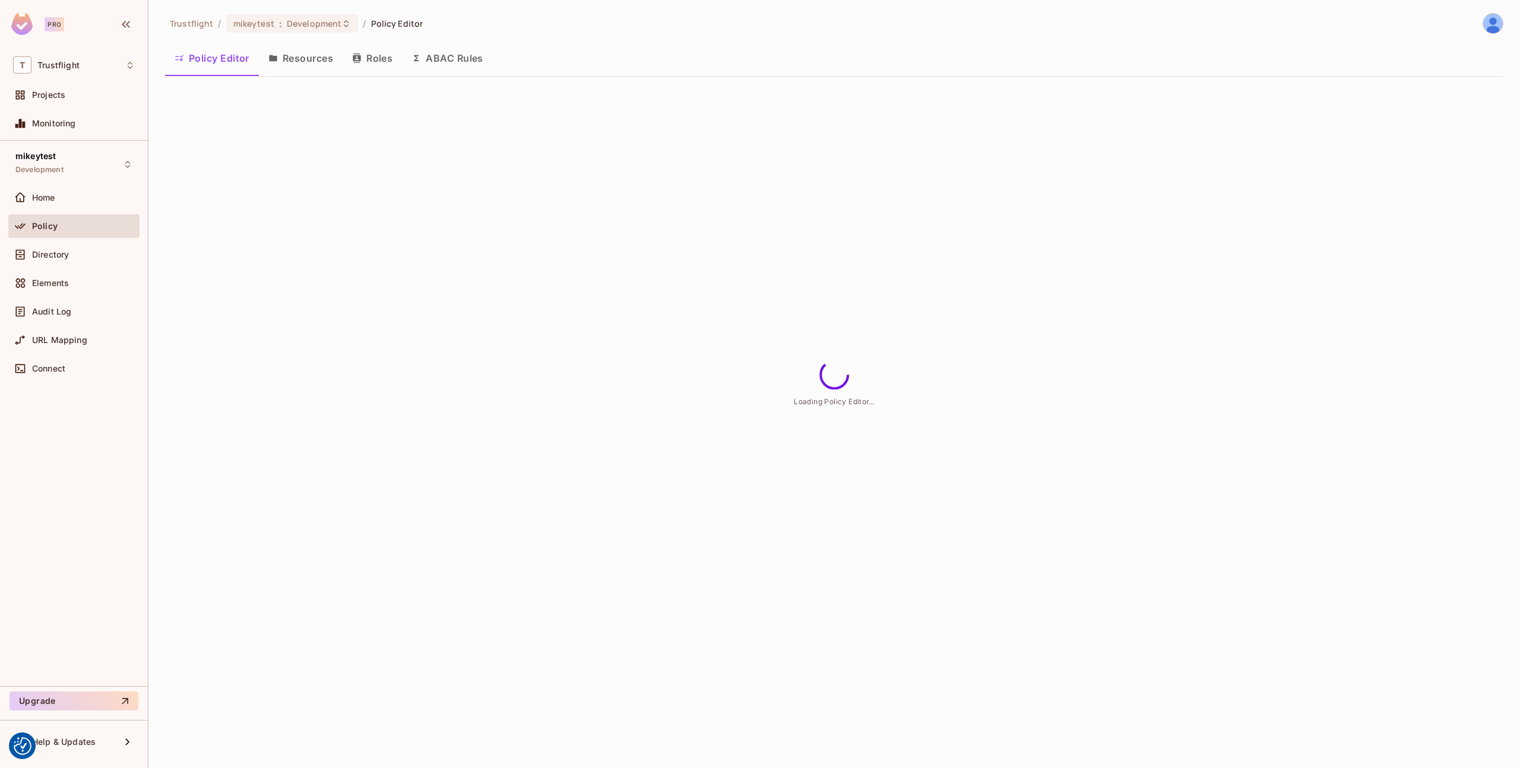 The image size is (1520, 768). I want to click on button: Resources, so click(300, 58).